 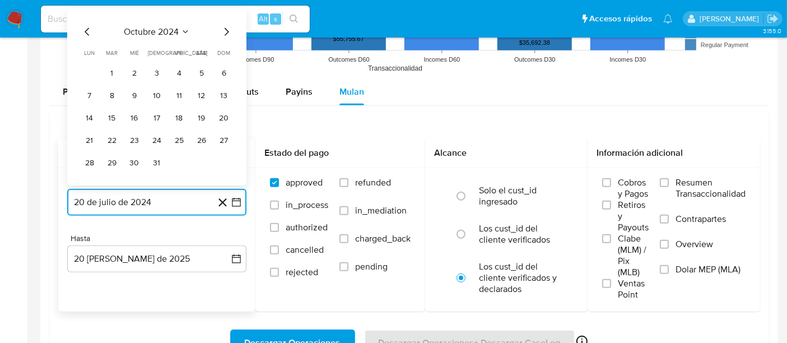 I want to click on span: Alt, so click(x=263, y=18).